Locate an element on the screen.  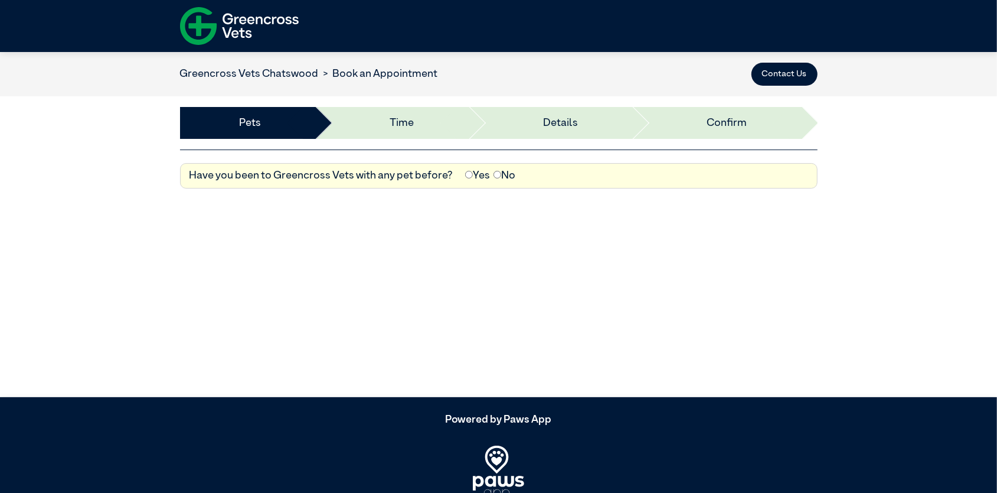
a: Pets is located at coordinates (250, 123).